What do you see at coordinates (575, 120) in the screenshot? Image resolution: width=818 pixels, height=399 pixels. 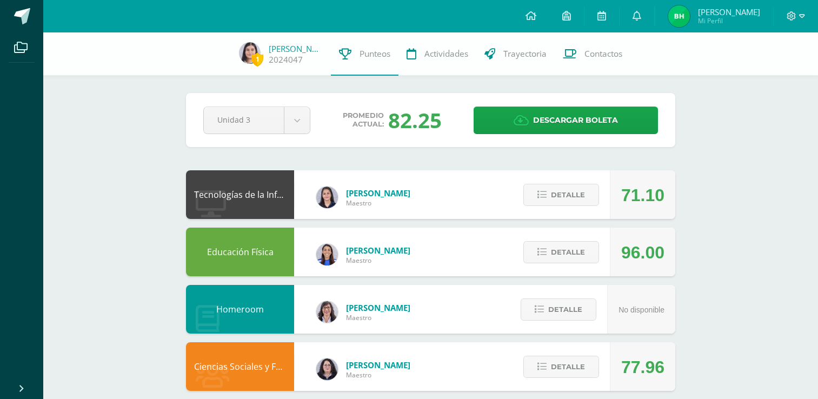 I see `span: Descargar boleta` at bounding box center [575, 120].